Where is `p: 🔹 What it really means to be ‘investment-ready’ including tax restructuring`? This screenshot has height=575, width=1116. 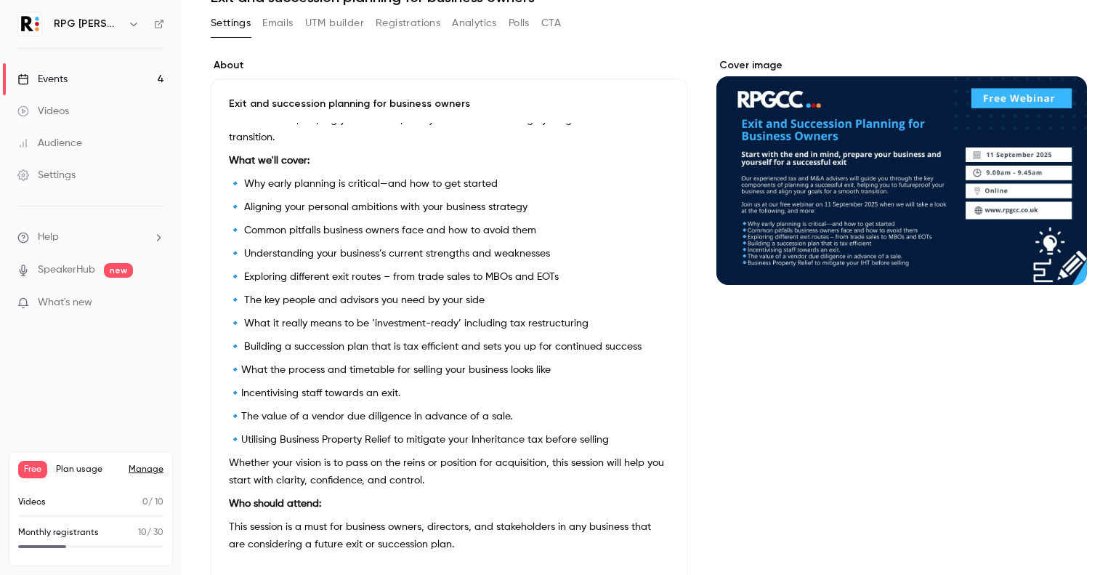
p: 🔹 What it really means to be ‘investment-ready’ including tax restructuring is located at coordinates (449, 323).